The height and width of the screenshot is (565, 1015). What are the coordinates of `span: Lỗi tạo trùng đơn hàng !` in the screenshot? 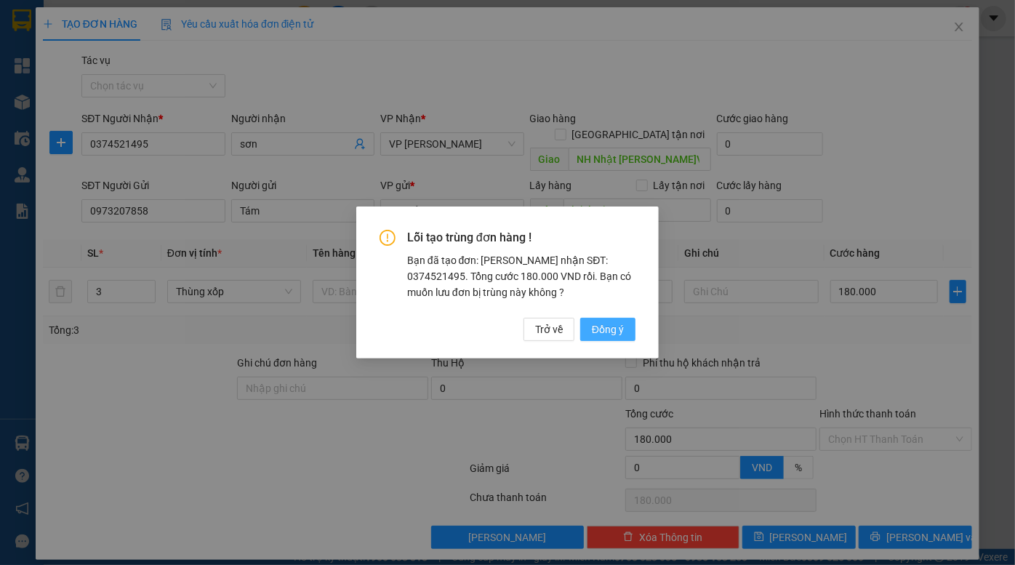 It's located at (522, 238).